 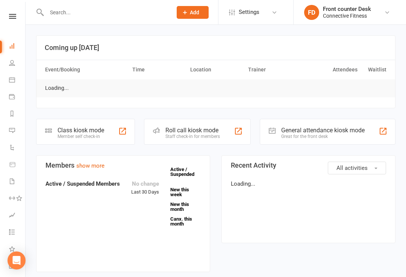 What do you see at coordinates (145, 184) in the screenshot?
I see `div: No change` at bounding box center [145, 184].